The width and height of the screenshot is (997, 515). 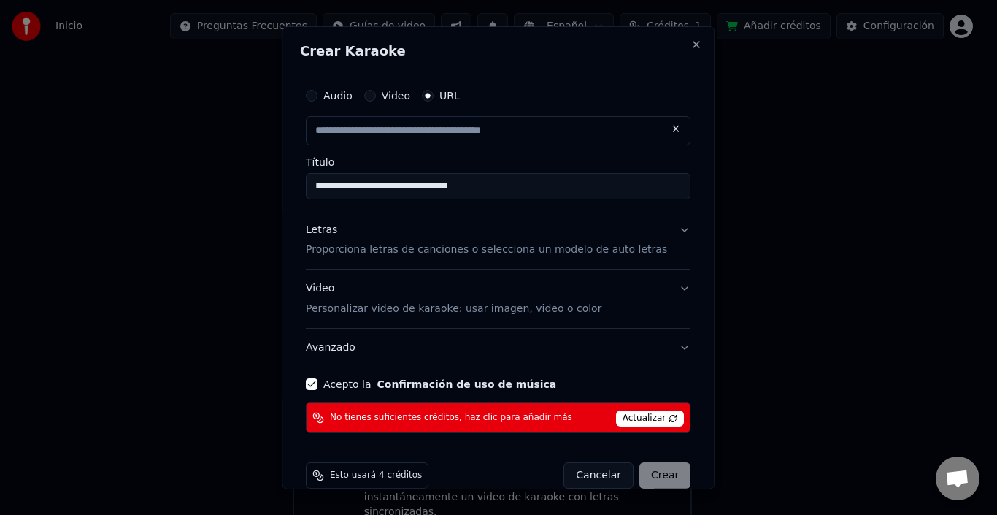 I want to click on label: Acepto la, so click(x=440, y=384).